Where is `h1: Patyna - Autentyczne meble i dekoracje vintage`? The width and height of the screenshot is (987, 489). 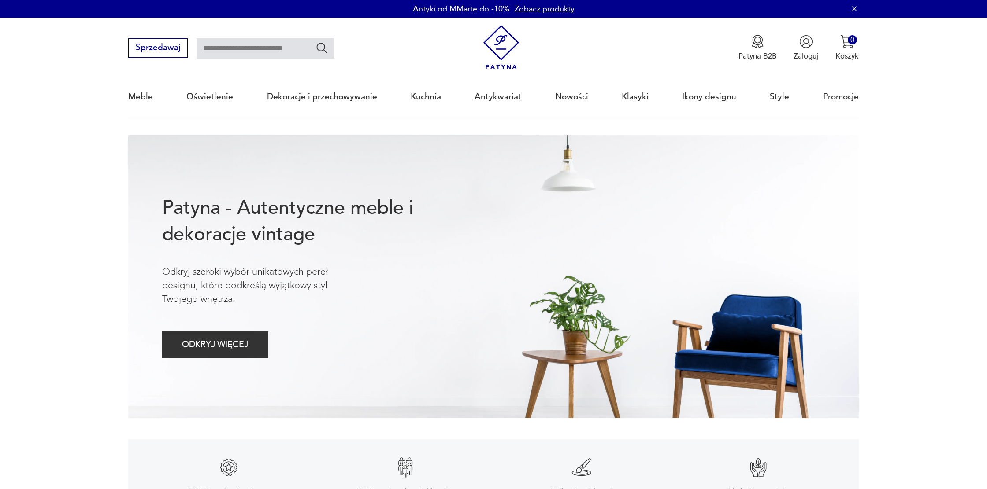 h1: Patyna - Autentyczne meble i dekoracje vintage is located at coordinates (305, 222).